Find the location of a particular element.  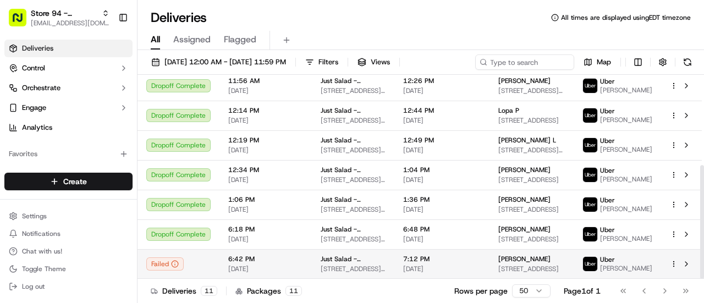

span: Map is located at coordinates (604, 62).